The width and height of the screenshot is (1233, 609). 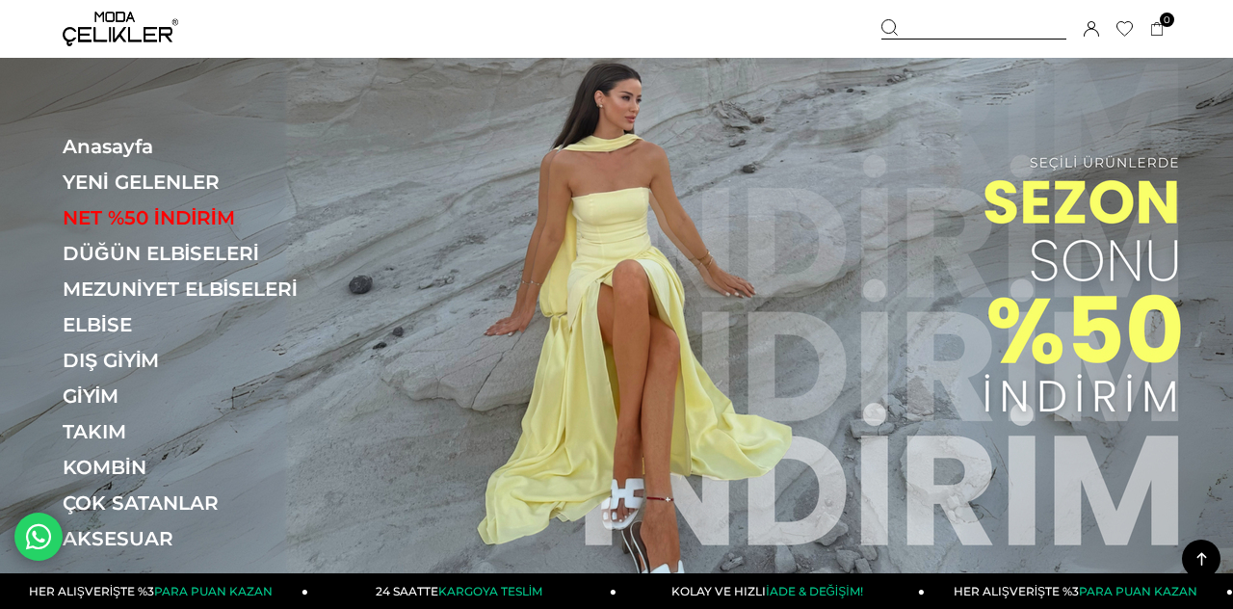 I want to click on a: 24 SAATTEKARGOYA TESLİM, so click(x=462, y=590).